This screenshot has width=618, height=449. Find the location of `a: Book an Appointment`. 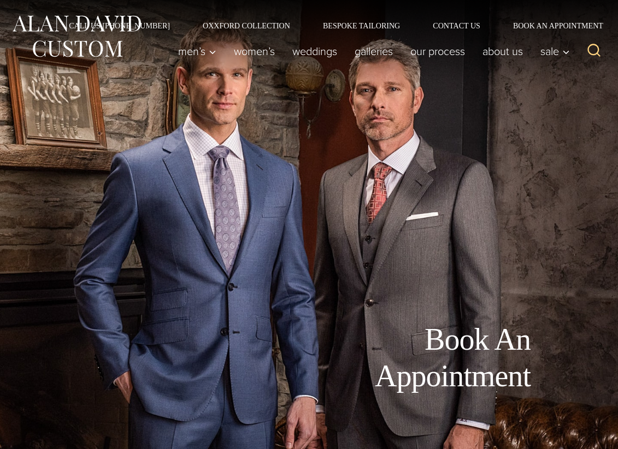

a: Book an Appointment is located at coordinates (552, 26).